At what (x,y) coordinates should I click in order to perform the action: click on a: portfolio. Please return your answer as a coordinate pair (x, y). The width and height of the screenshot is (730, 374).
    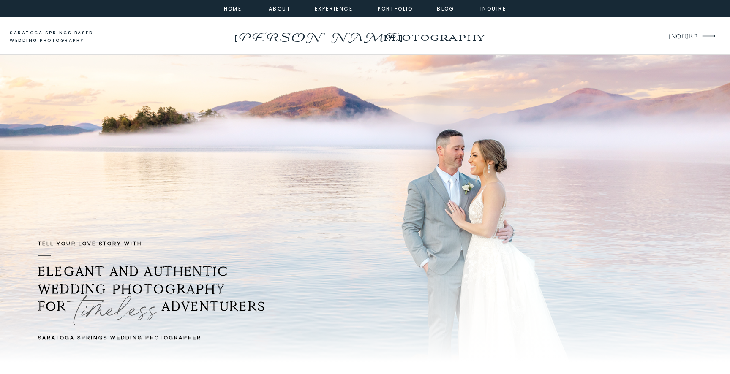
    Looking at the image, I should click on (396, 8).